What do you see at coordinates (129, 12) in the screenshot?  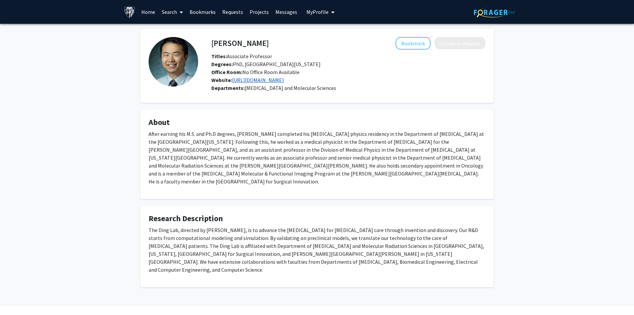 I see `img: Johns Hopkins University Logo` at bounding box center [129, 12].